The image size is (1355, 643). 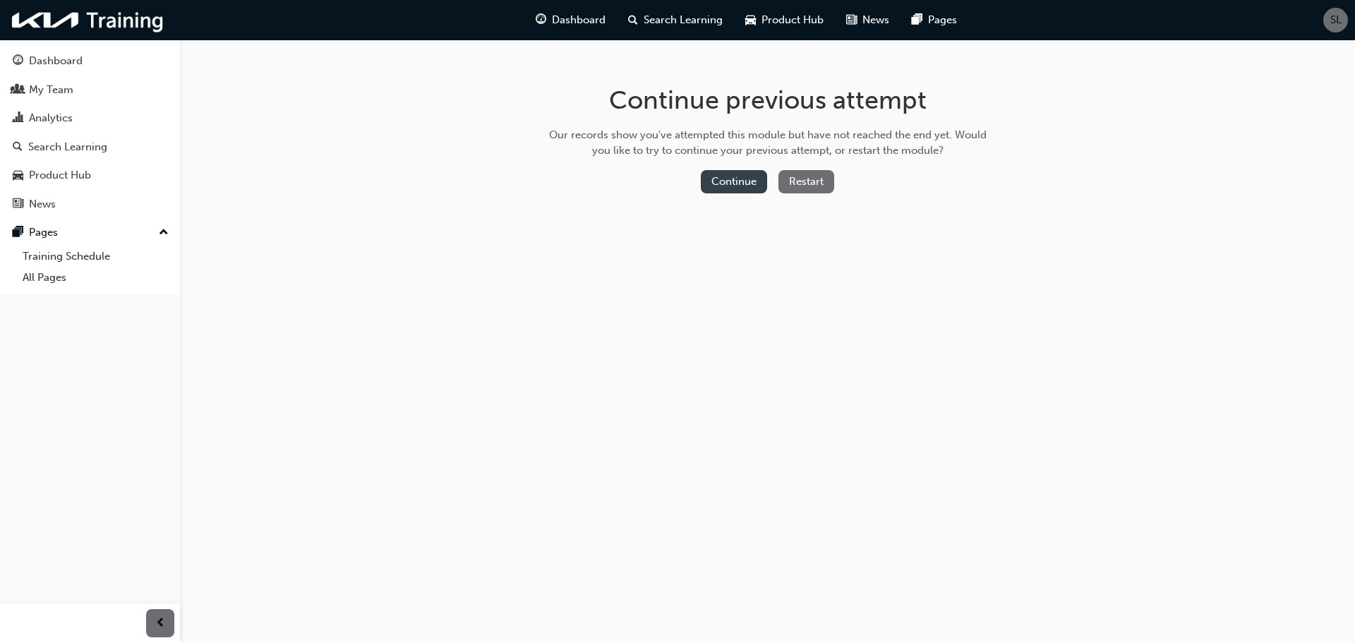 I want to click on div: Dashboard, so click(x=56, y=61).